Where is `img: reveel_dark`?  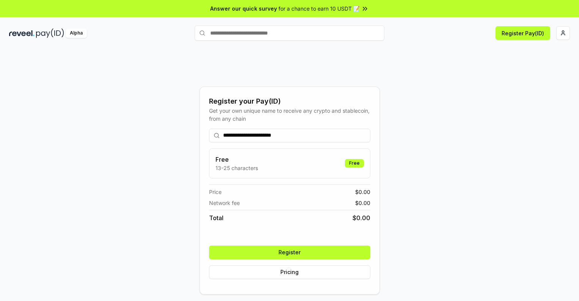
img: reveel_dark is located at coordinates (22, 33).